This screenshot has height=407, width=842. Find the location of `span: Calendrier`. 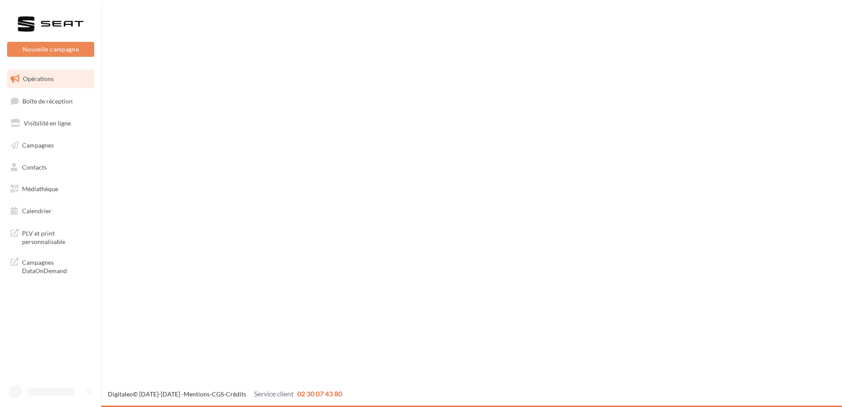

span: Calendrier is located at coordinates (37, 211).